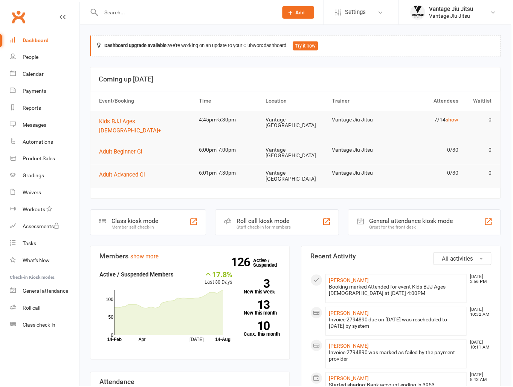 The image size is (513, 387). I want to click on a: 13New this month, so click(263, 309).